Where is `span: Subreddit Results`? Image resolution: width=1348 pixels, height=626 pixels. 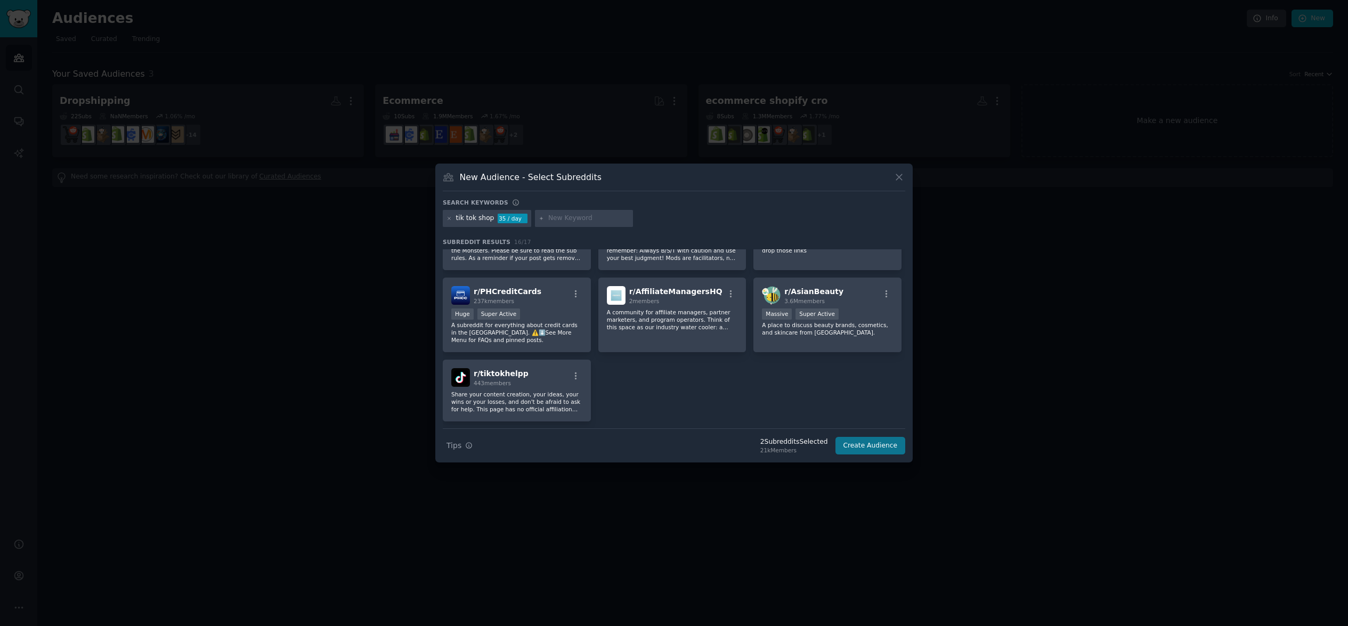
span: Subreddit Results is located at coordinates (476, 242).